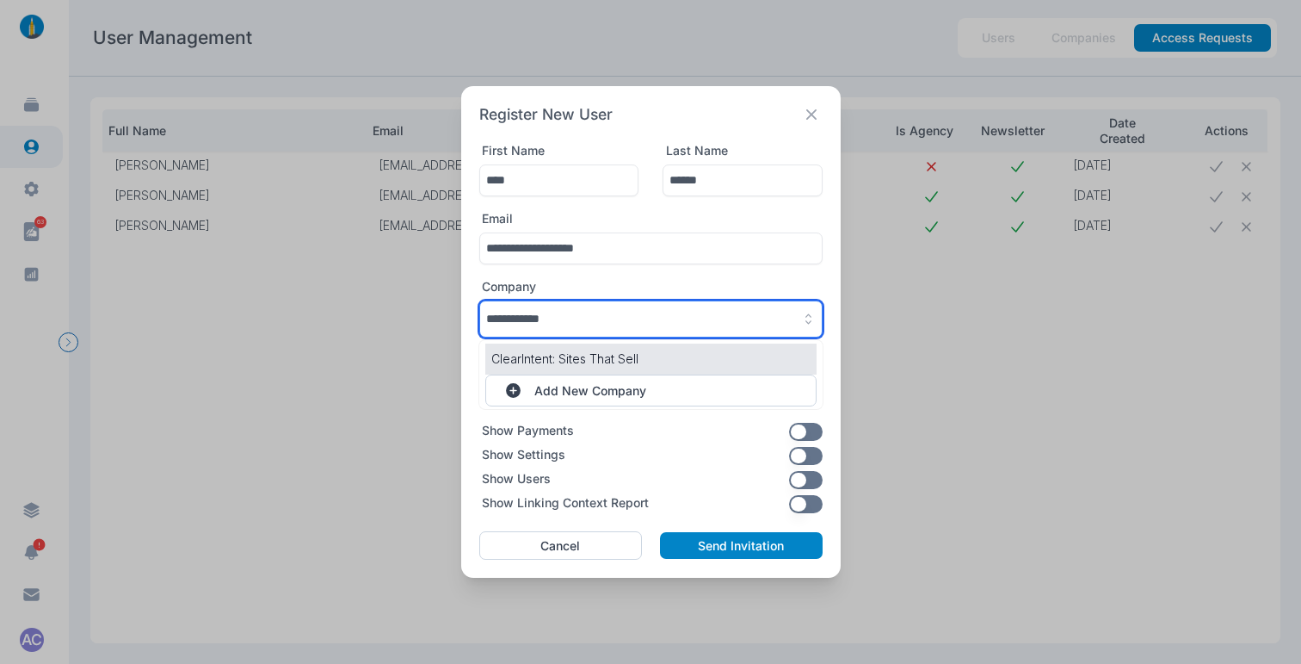  Describe the element at coordinates (561, 546) in the screenshot. I see `button: Cancel` at that location.